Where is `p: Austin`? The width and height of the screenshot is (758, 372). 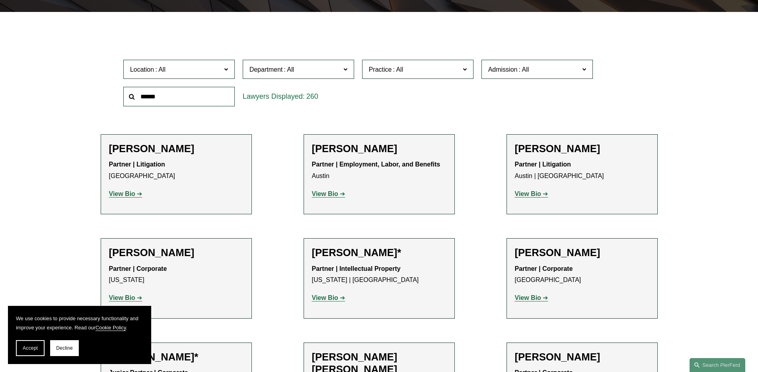 p: Austin is located at coordinates (379, 170).